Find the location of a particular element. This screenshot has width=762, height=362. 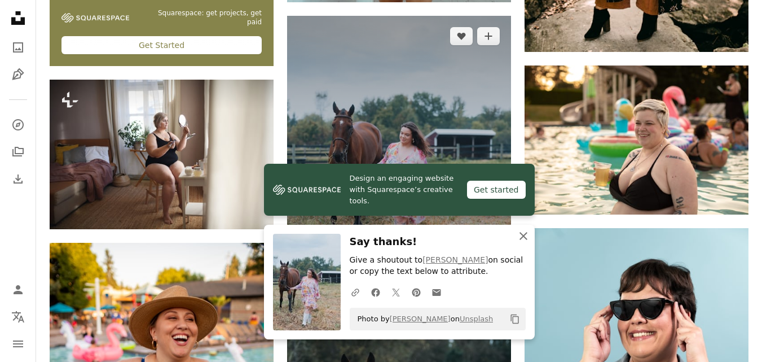

a: Share on Facebook is located at coordinates (376, 292).